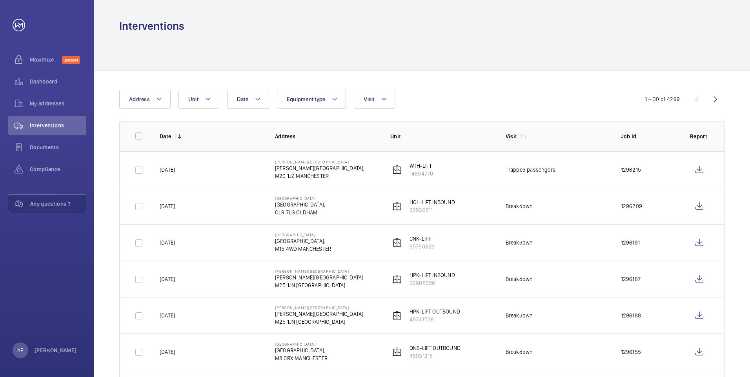  Describe the element at coordinates (432, 210) in the screenshot. I see `p: 29536511` at that location.